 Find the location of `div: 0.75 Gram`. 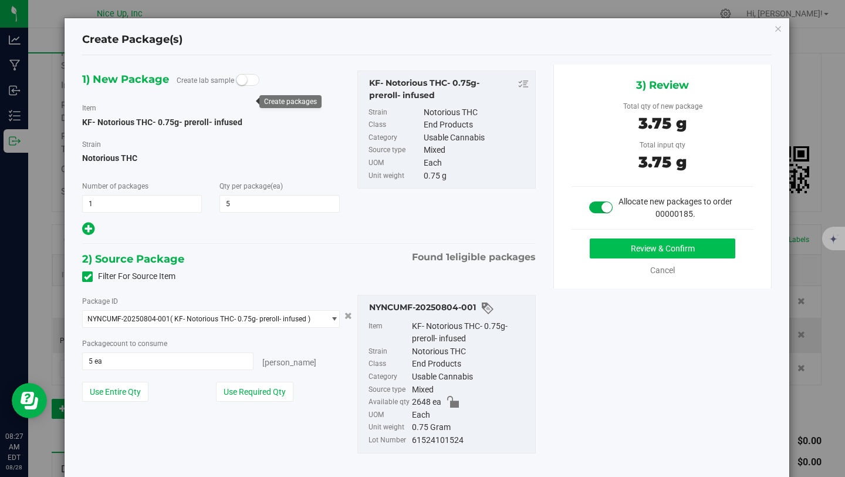

div: 0.75 Gram is located at coordinates (471, 427).